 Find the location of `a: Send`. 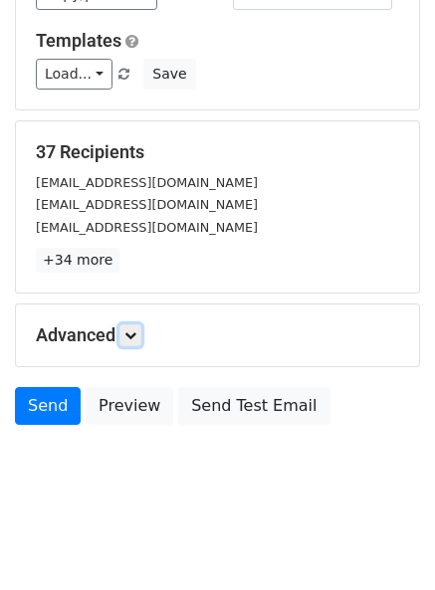

a: Send is located at coordinates (48, 406).